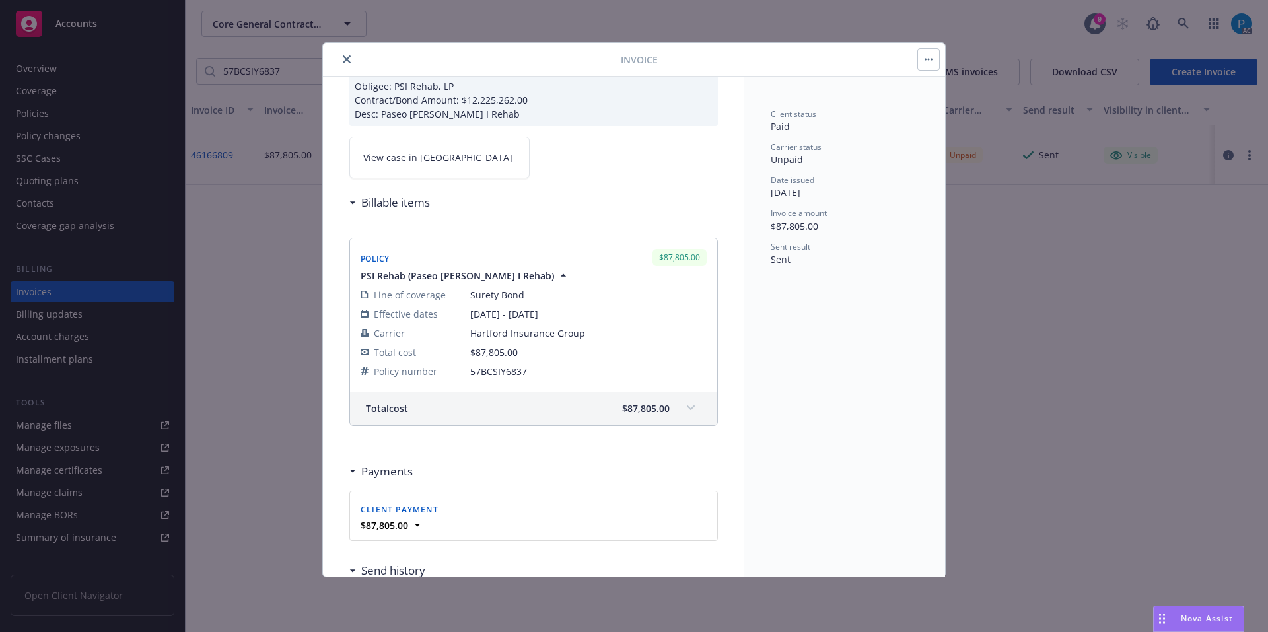 Image resolution: width=1268 pixels, height=632 pixels. Describe the element at coordinates (375, 258) in the screenshot. I see `span: Policy` at that location.